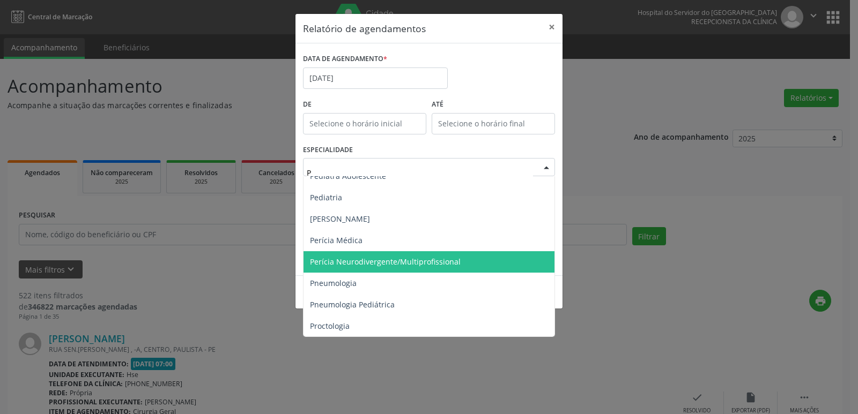  I want to click on input: Seleciona uma especialidade, so click(420, 173).